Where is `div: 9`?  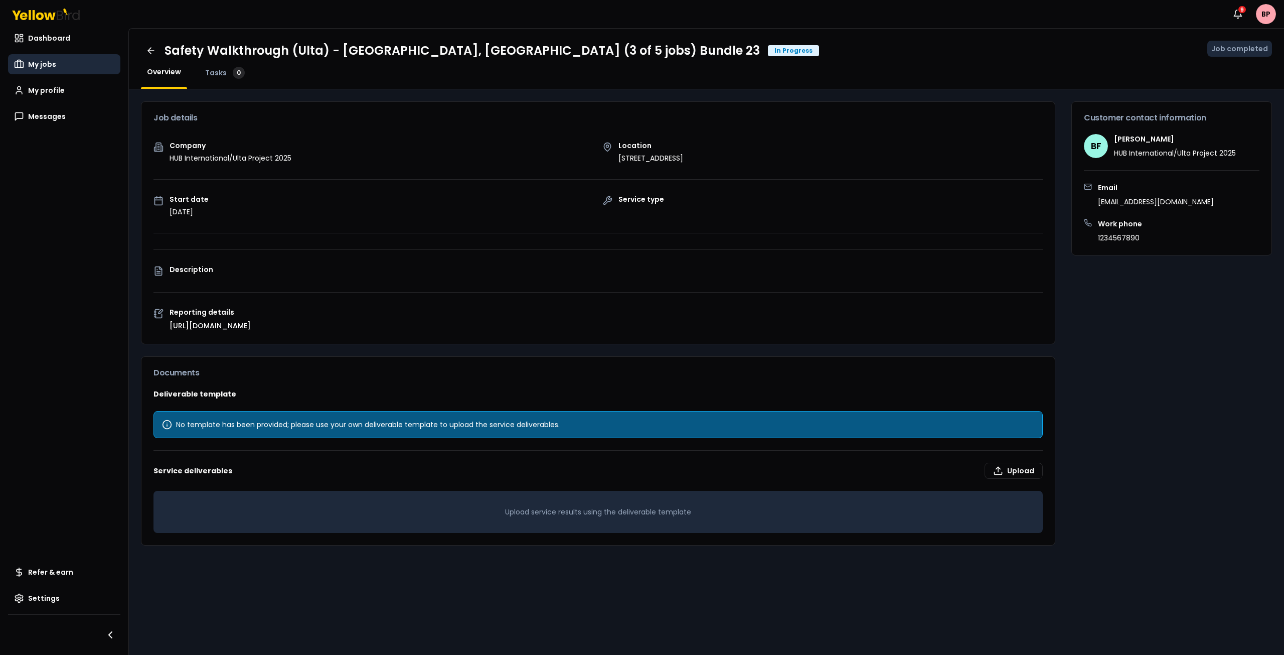
div: 9 is located at coordinates (1242, 10).